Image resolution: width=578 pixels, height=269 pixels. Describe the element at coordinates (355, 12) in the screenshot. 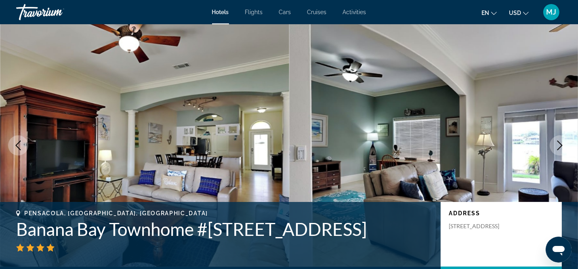

I see `a: Activities` at that location.